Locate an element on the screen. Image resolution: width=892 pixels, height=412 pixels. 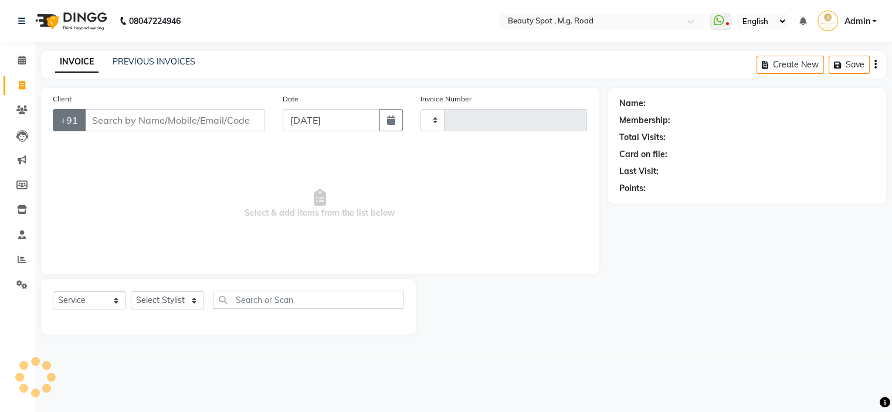
div: Total Visits: is located at coordinates (643, 137).